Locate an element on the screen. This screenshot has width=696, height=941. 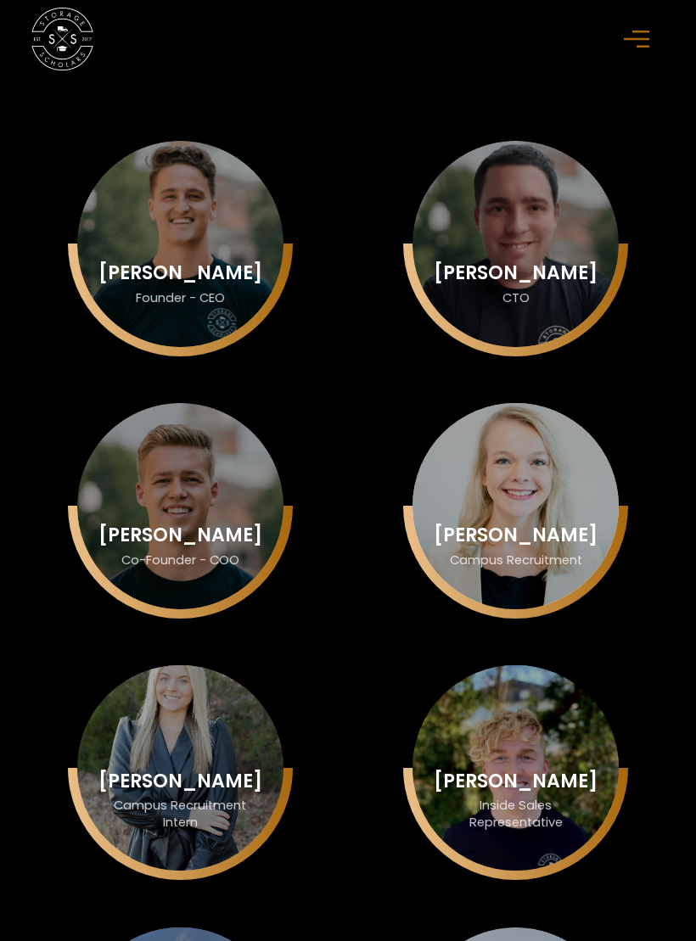
div: Inside Sales Representative is located at coordinates (516, 813).